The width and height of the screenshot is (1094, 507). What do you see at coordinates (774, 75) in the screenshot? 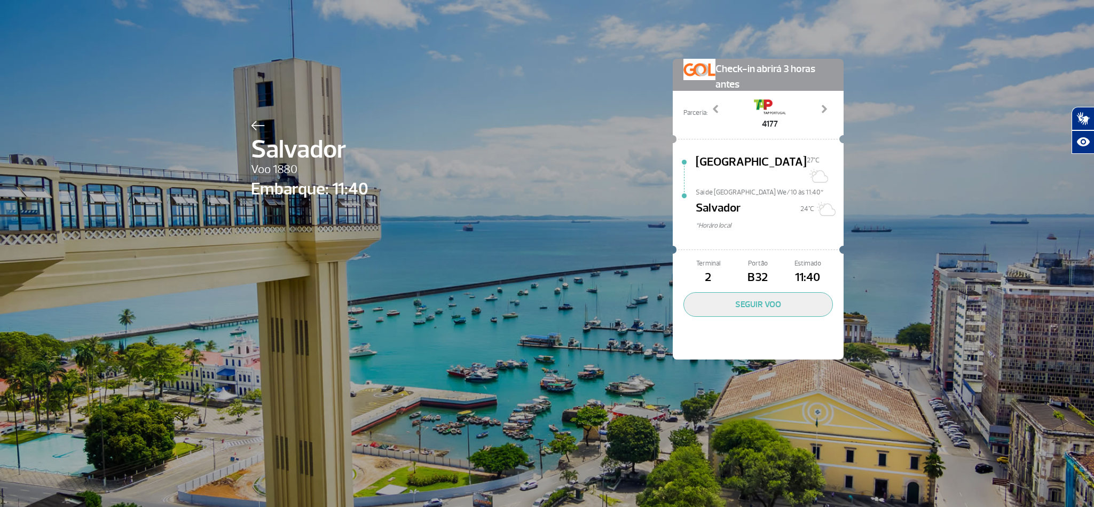
I see `span: Check-in abrirá 3 horas antes` at bounding box center [774, 75].